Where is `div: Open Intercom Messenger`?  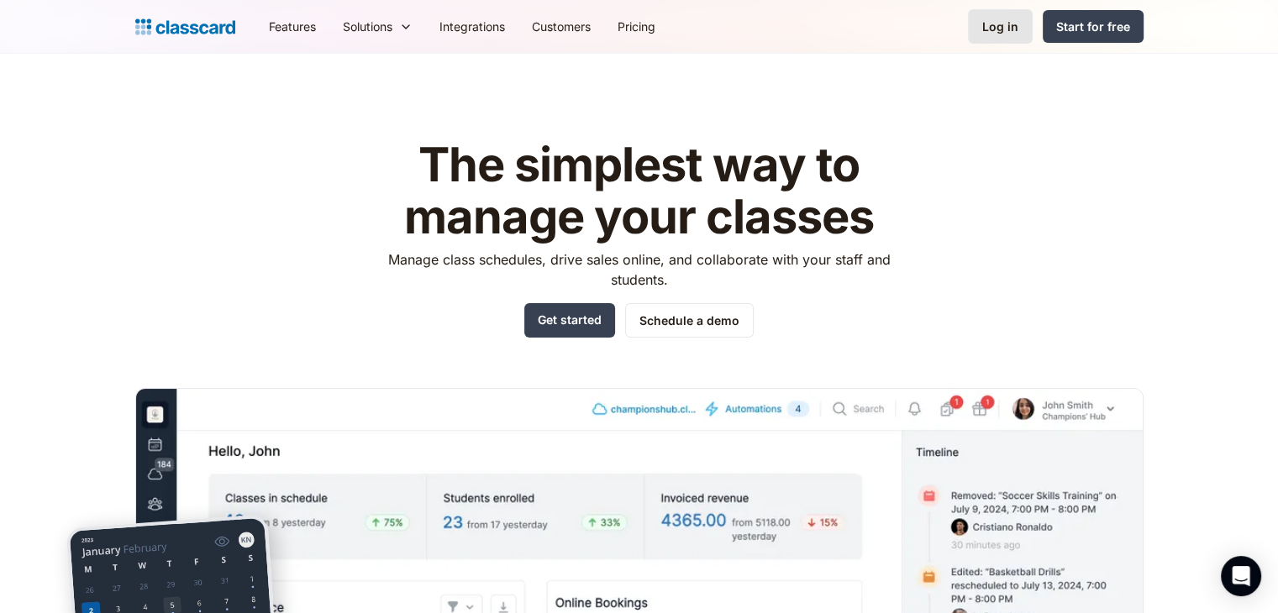 div: Open Intercom Messenger is located at coordinates (1241, 576).